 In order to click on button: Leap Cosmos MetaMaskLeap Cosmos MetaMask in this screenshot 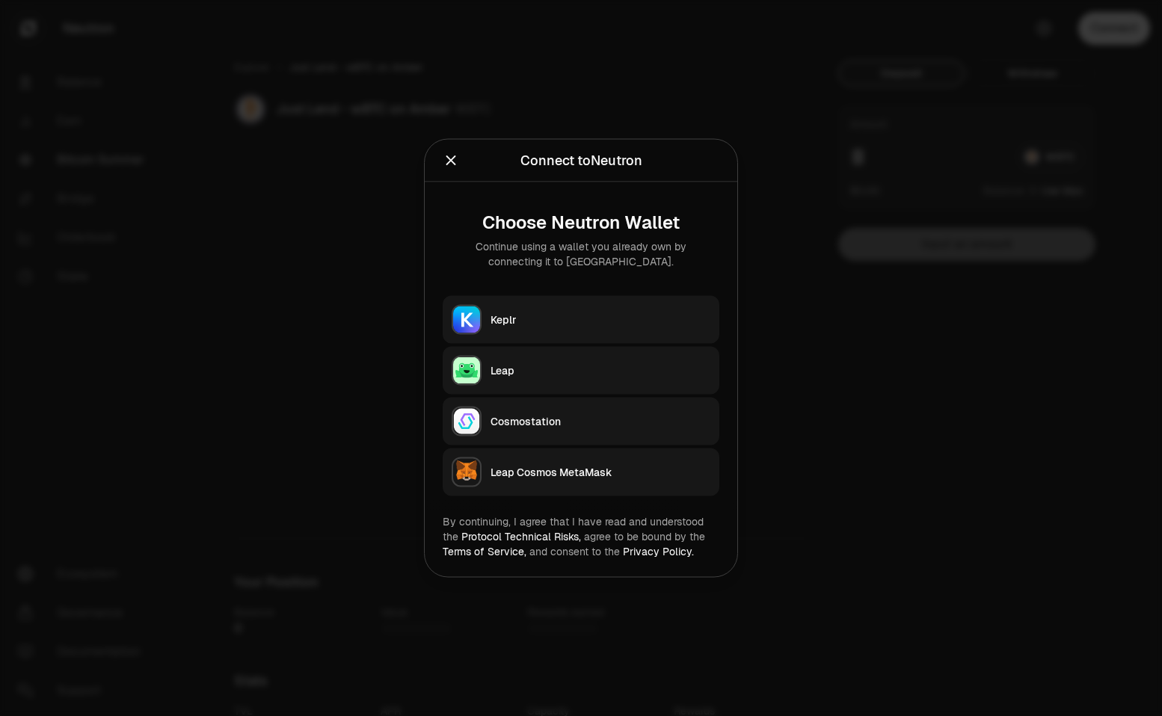, I will do `click(581, 472)`.